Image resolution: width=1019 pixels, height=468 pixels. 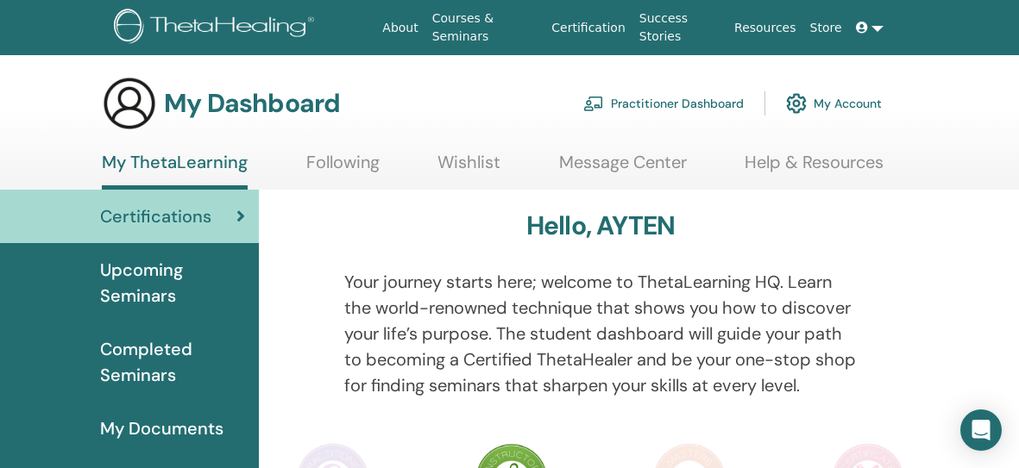 What do you see at coordinates (252, 104) in the screenshot?
I see `h3: My Dashboard` at bounding box center [252, 104].